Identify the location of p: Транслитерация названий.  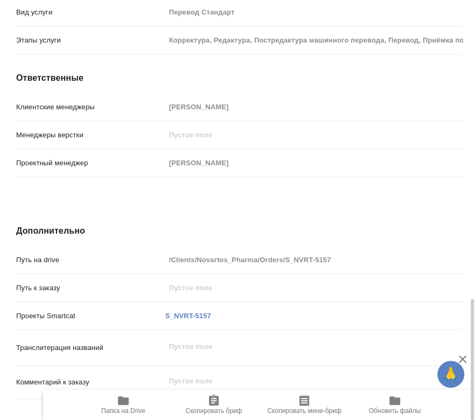
(91, 348).